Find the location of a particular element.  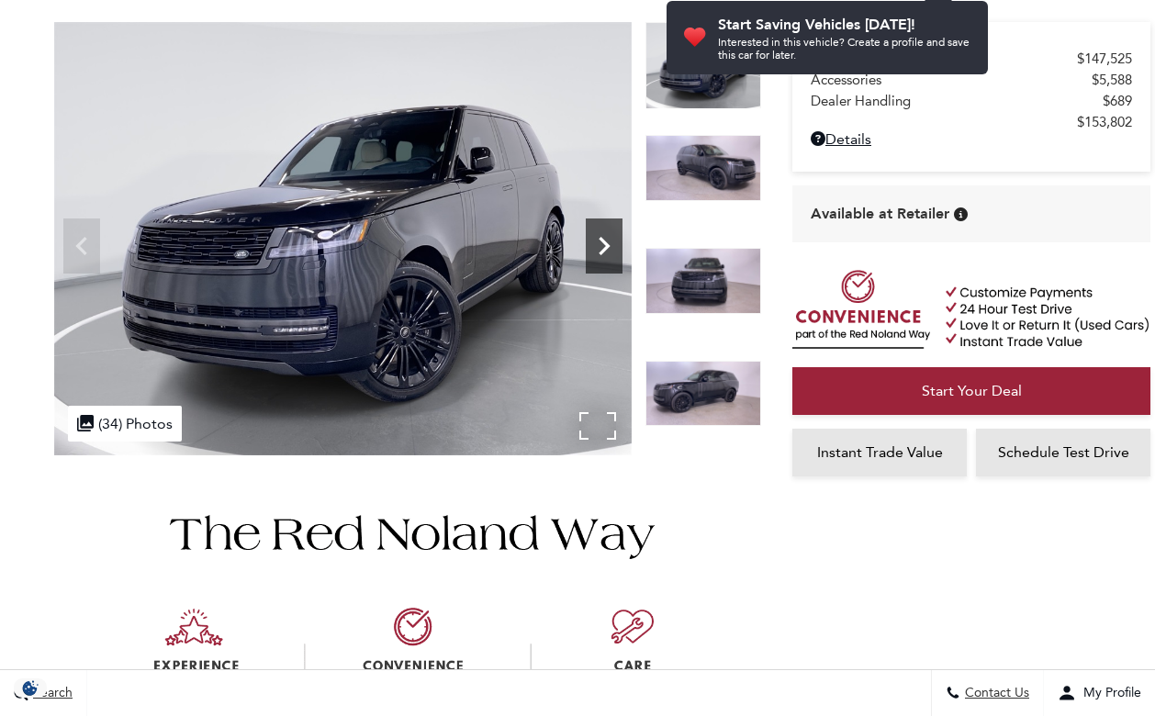

span: $5,588 is located at coordinates (1112, 80).